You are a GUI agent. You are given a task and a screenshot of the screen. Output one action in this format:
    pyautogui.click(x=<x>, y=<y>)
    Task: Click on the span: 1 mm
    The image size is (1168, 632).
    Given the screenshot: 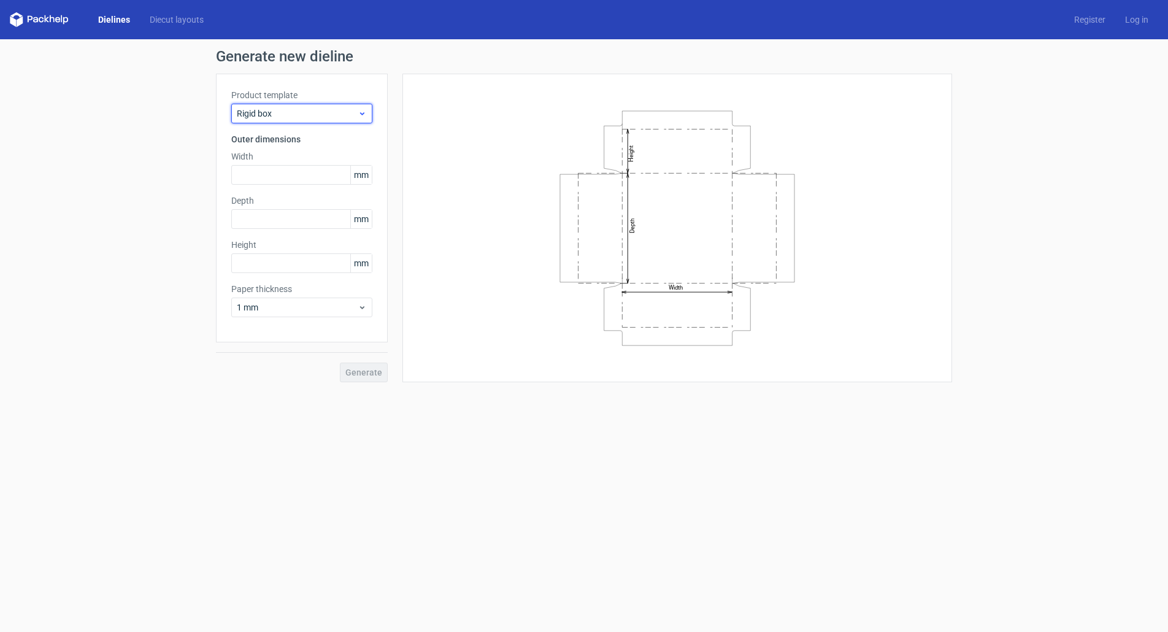 What is the action you would take?
    pyautogui.click(x=297, y=307)
    